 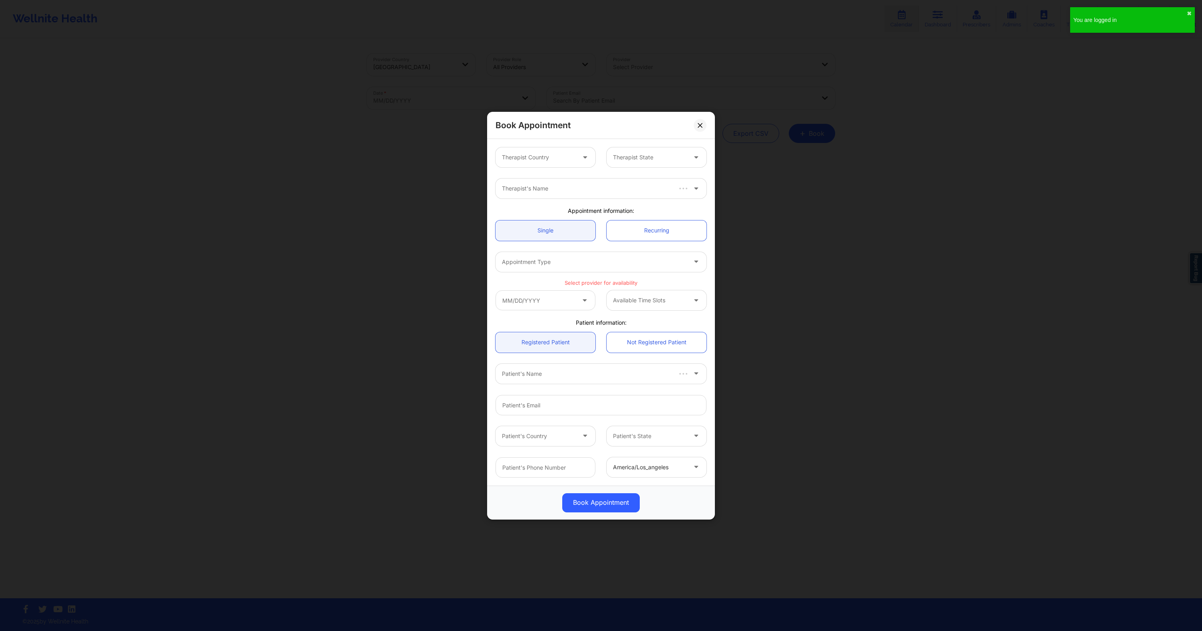 I want to click on div: You are logged in, so click(x=1130, y=20).